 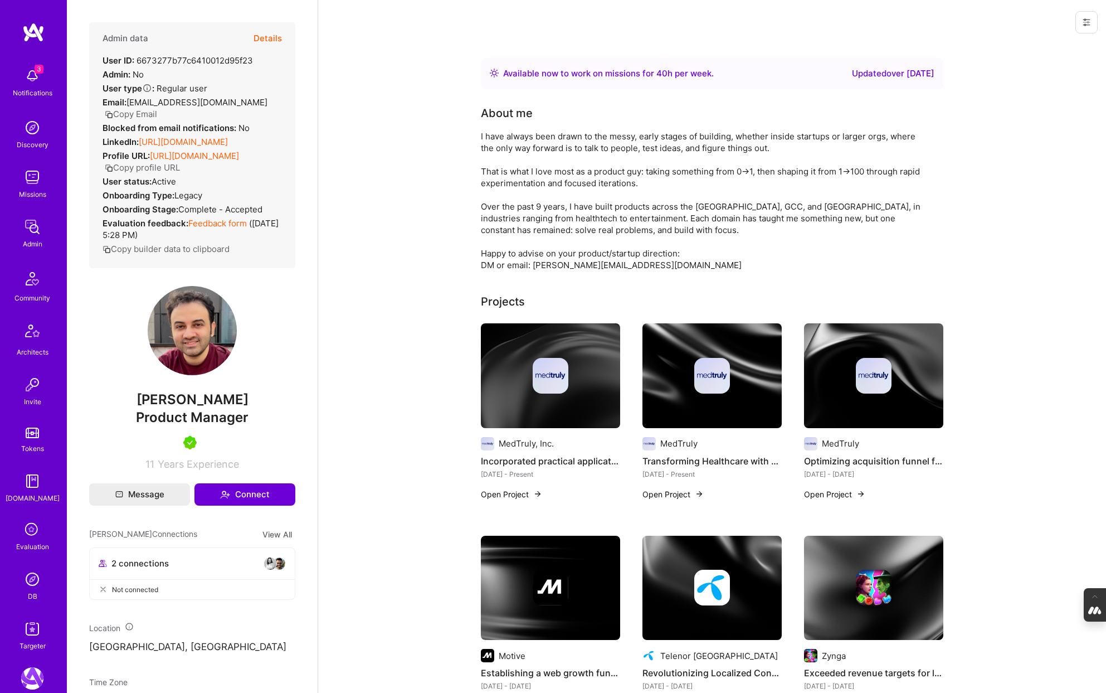 What do you see at coordinates (192, 627) in the screenshot?
I see `div: Location` at bounding box center [192, 627].